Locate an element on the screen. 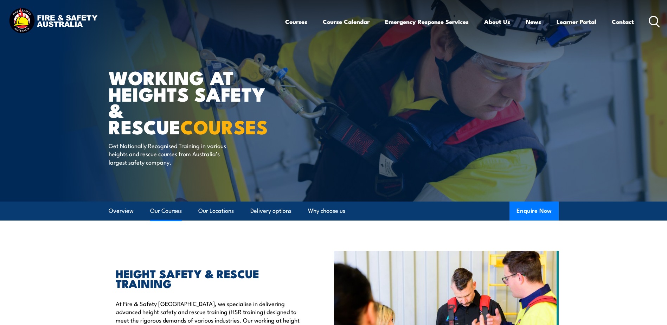 Image resolution: width=667 pixels, height=325 pixels. a: Courses is located at coordinates (296, 21).